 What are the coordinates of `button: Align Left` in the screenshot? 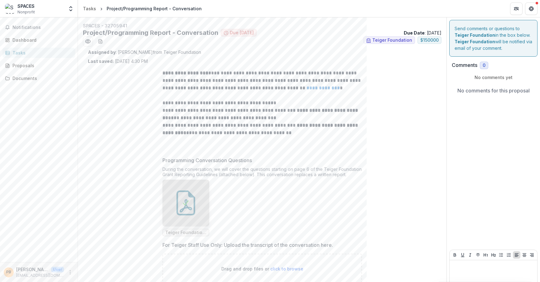 It's located at (516, 255).